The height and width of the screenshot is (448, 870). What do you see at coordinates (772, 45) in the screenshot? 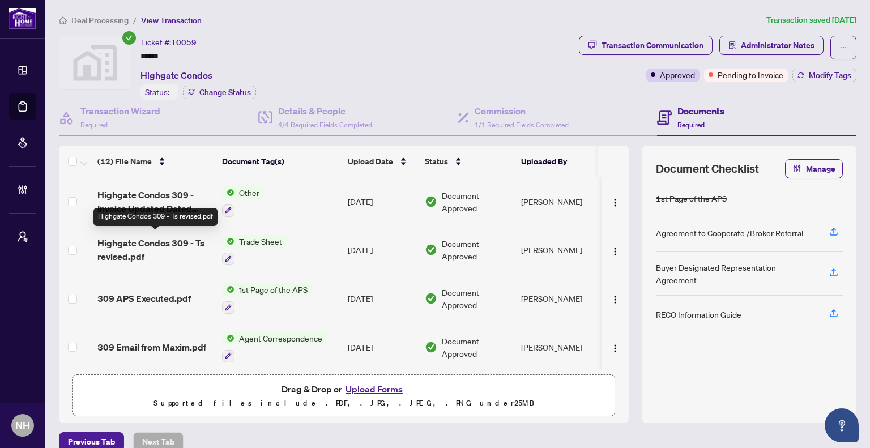
I see `button: Administrator Notes` at bounding box center [772, 45].